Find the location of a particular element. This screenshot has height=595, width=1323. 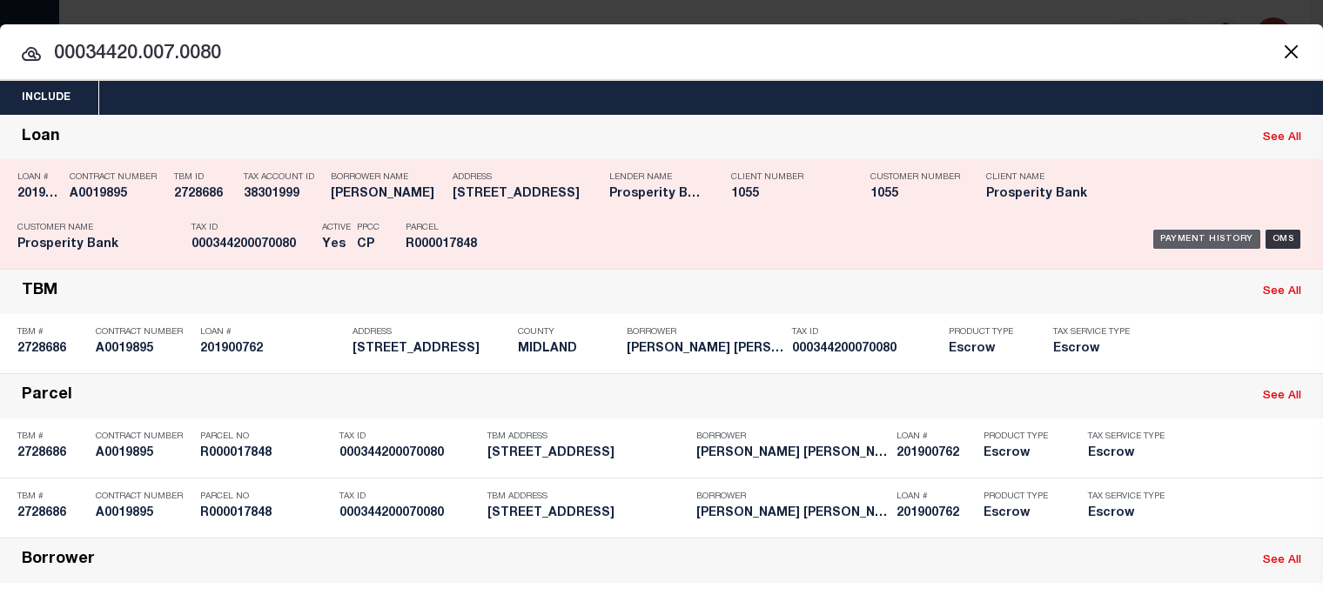

h5: JOHN WORLEY is located at coordinates (387, 194).